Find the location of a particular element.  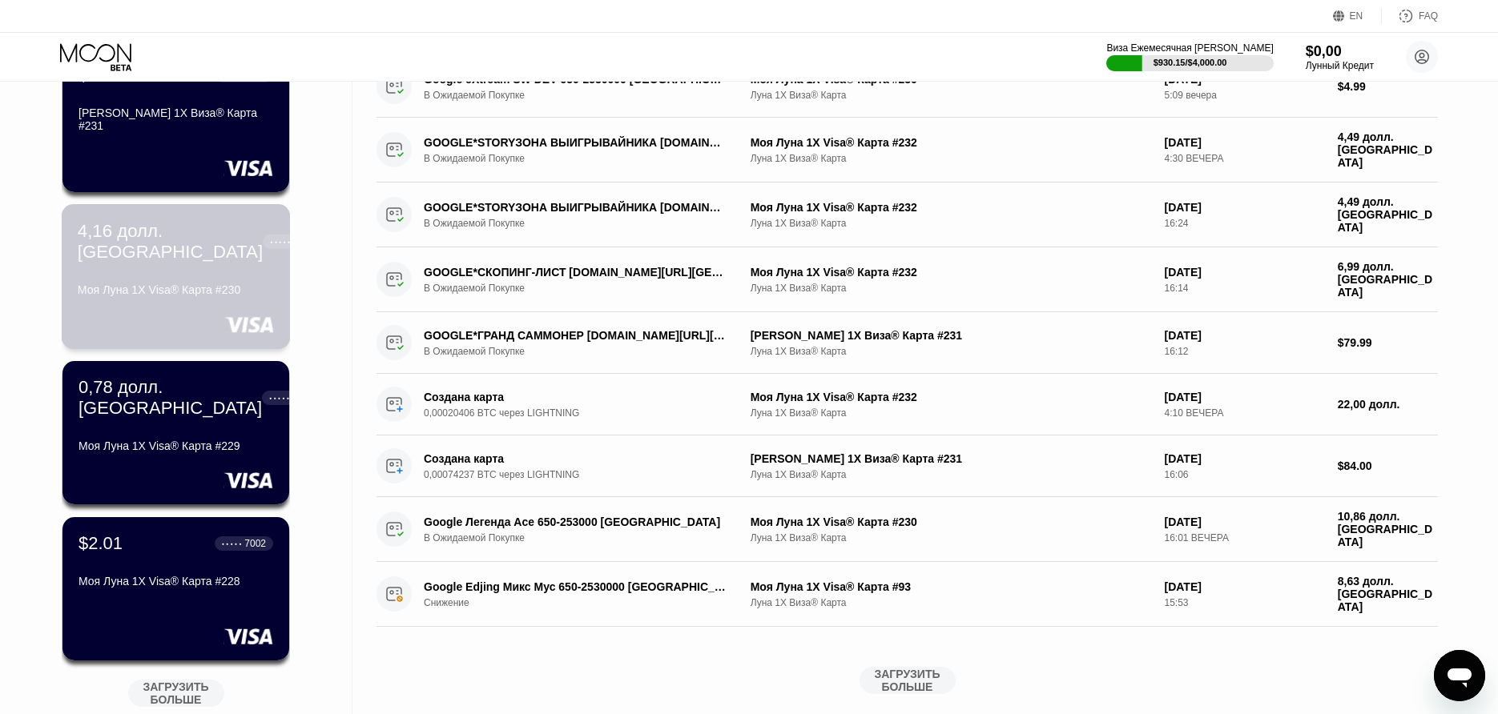

div: $2.01 is located at coordinates (100, 544).